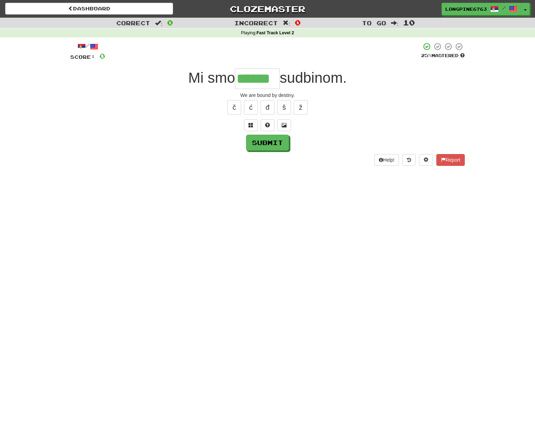  What do you see at coordinates (409, 160) in the screenshot?
I see `button: Round history (alt+y)` at bounding box center [409, 160].